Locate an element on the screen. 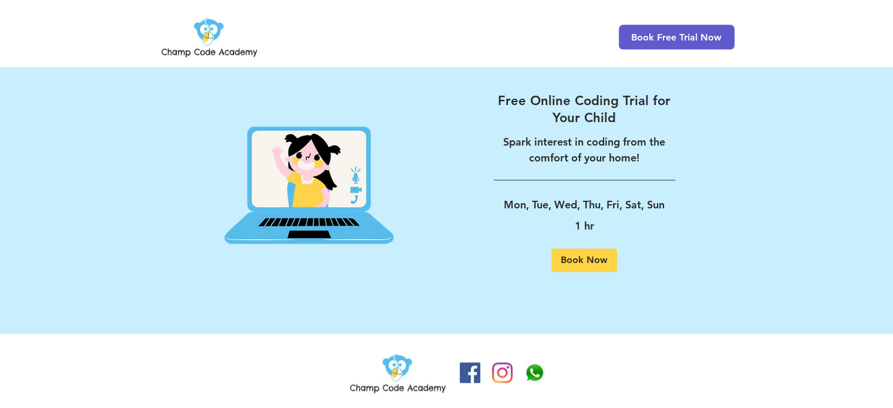  ul: Social Bar is located at coordinates (502, 372).